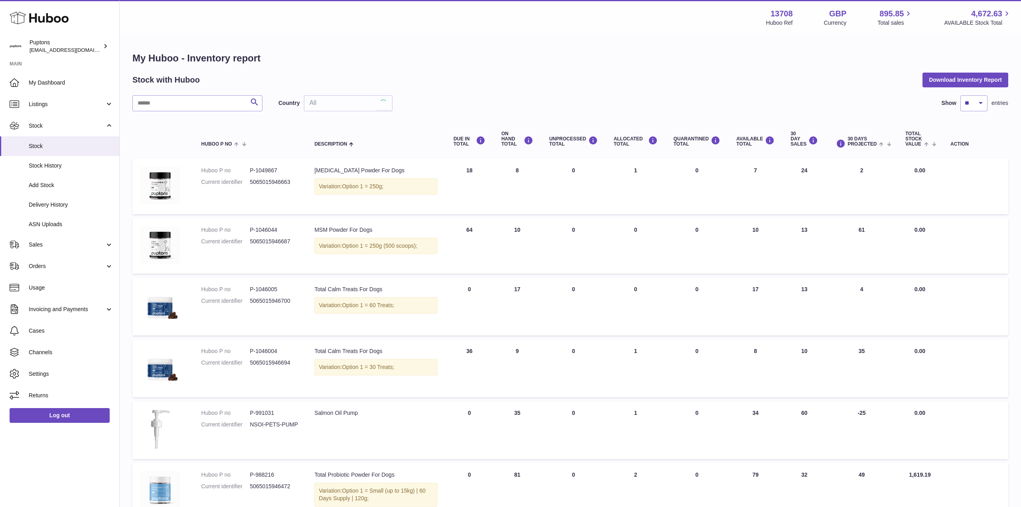 The image size is (1021, 507). What do you see at coordinates (372, 494) in the screenshot?
I see `span: Option 1 = Small (up to 15kg) | 60 Days Supply | 120g;` at bounding box center [372, 494].